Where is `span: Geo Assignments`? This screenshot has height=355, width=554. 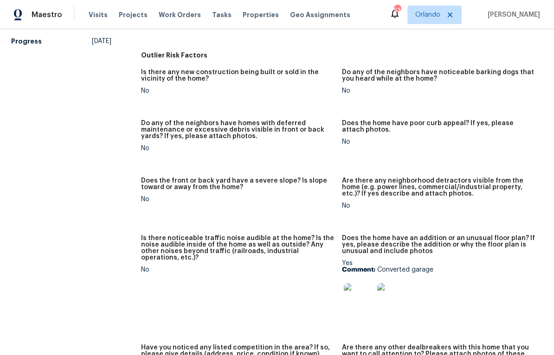 span: Geo Assignments is located at coordinates (320, 15).